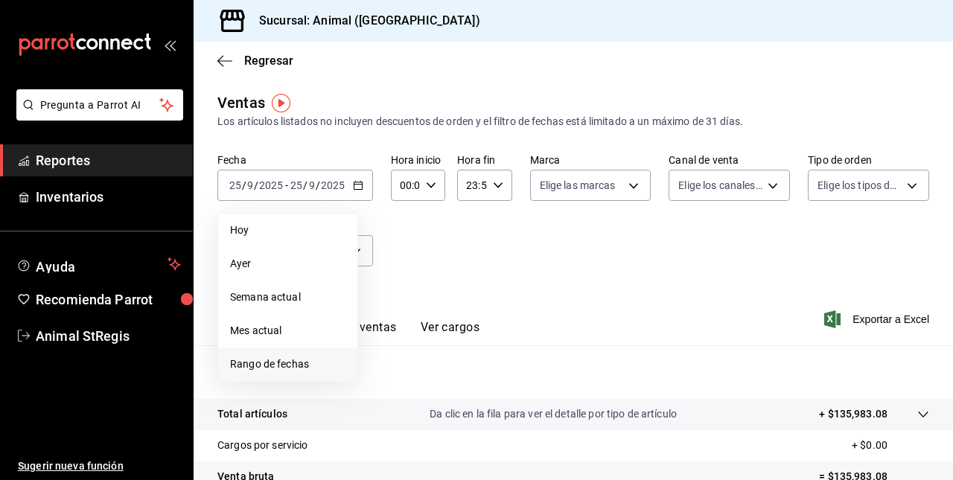  I want to click on div: Los artículos listados no incluyen descuentos de orden y el filtro de fechas está limitado a un m..., so click(574, 121).